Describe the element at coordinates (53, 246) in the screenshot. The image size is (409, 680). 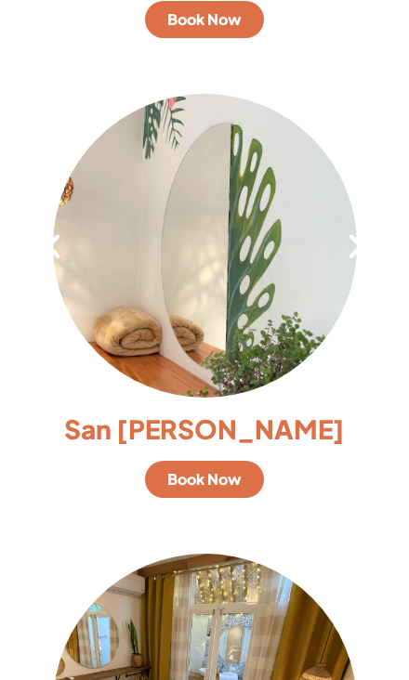
I see `div: Previous slide` at that location.